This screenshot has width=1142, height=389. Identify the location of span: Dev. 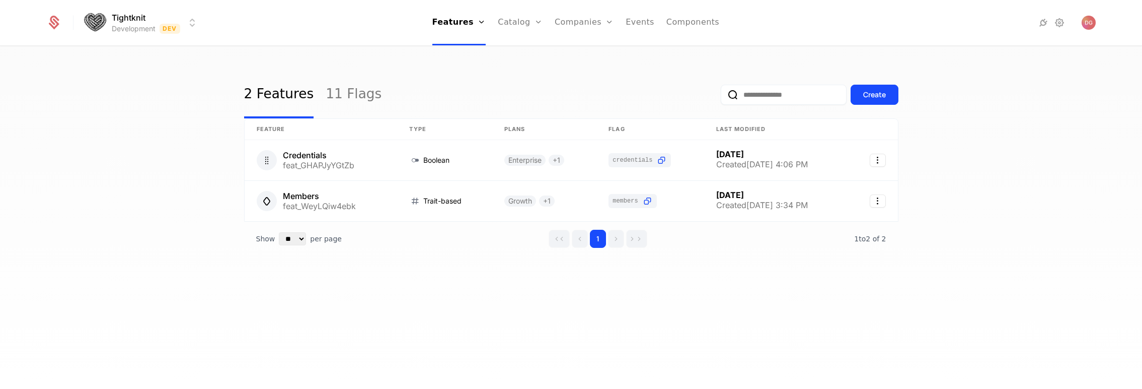
(170, 29).